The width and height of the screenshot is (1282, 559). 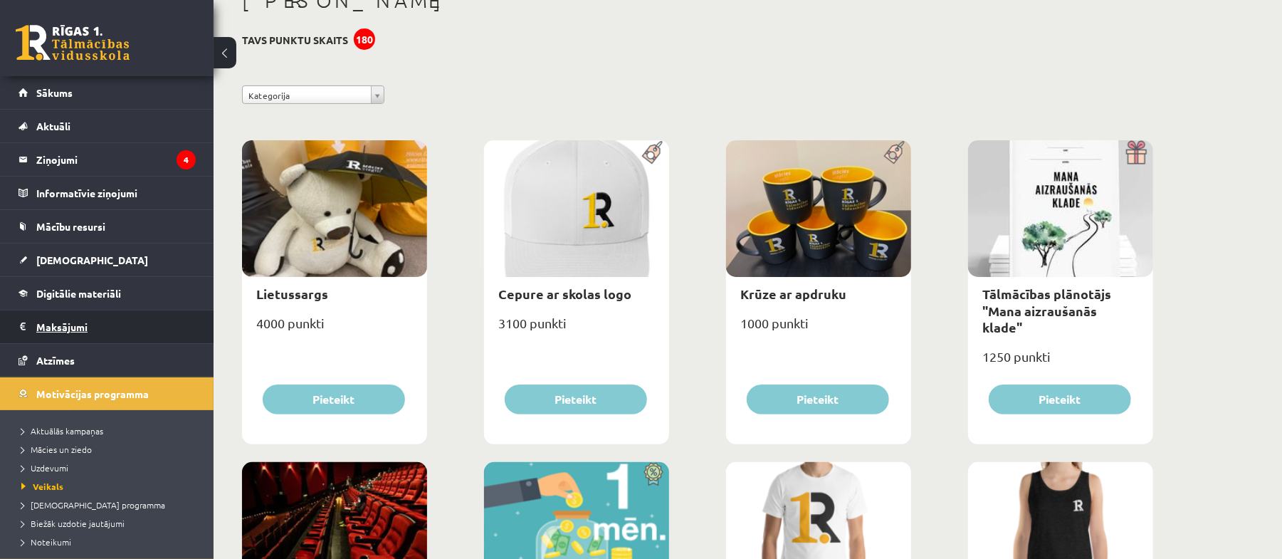 What do you see at coordinates (107, 193) in the screenshot?
I see `a: Informatīvie ziņojumi` at bounding box center [107, 193].